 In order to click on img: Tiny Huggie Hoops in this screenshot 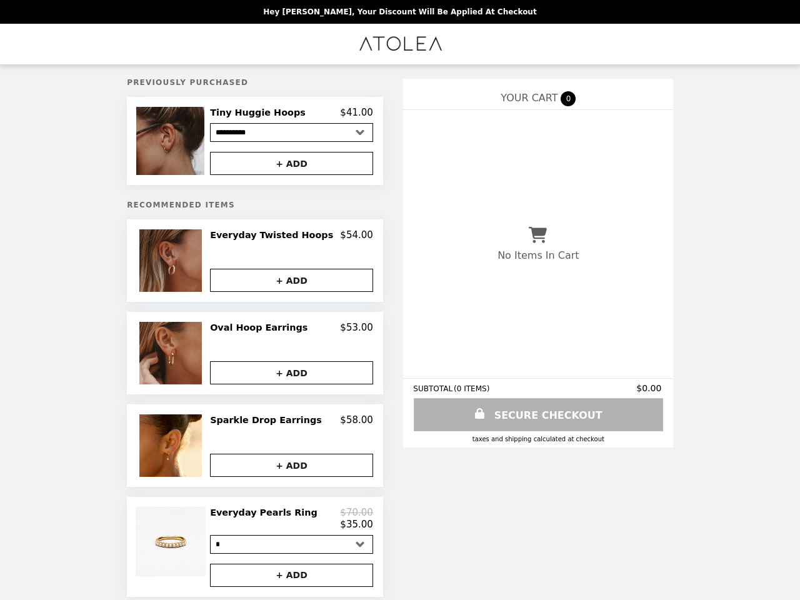, I will do `click(172, 141)`.